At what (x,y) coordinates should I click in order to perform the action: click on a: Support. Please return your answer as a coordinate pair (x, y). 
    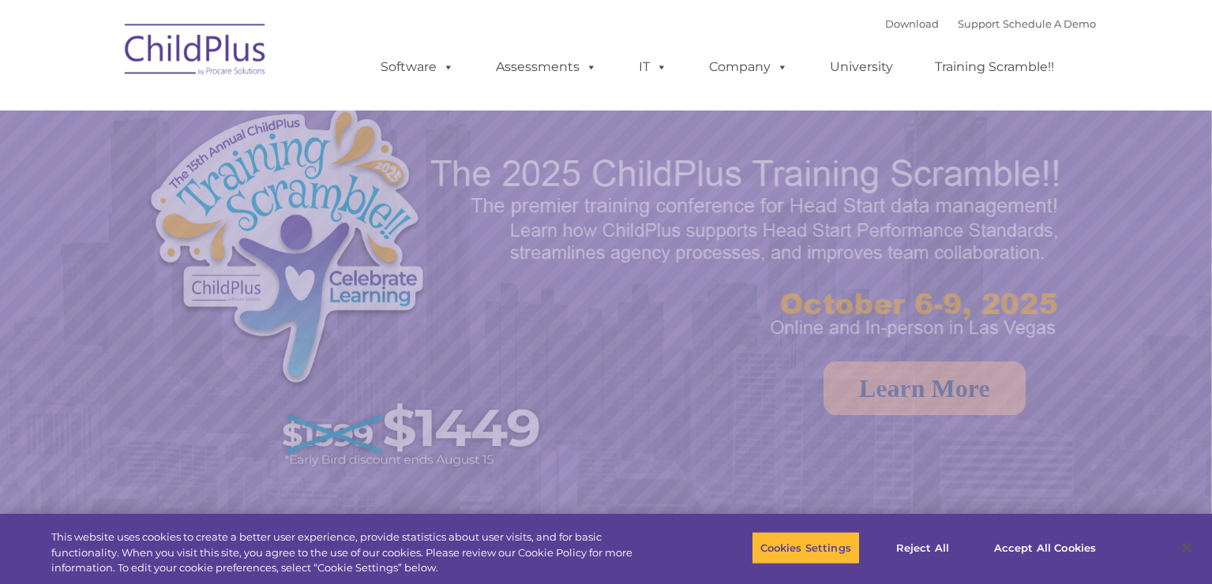
    Looking at the image, I should click on (978, 24).